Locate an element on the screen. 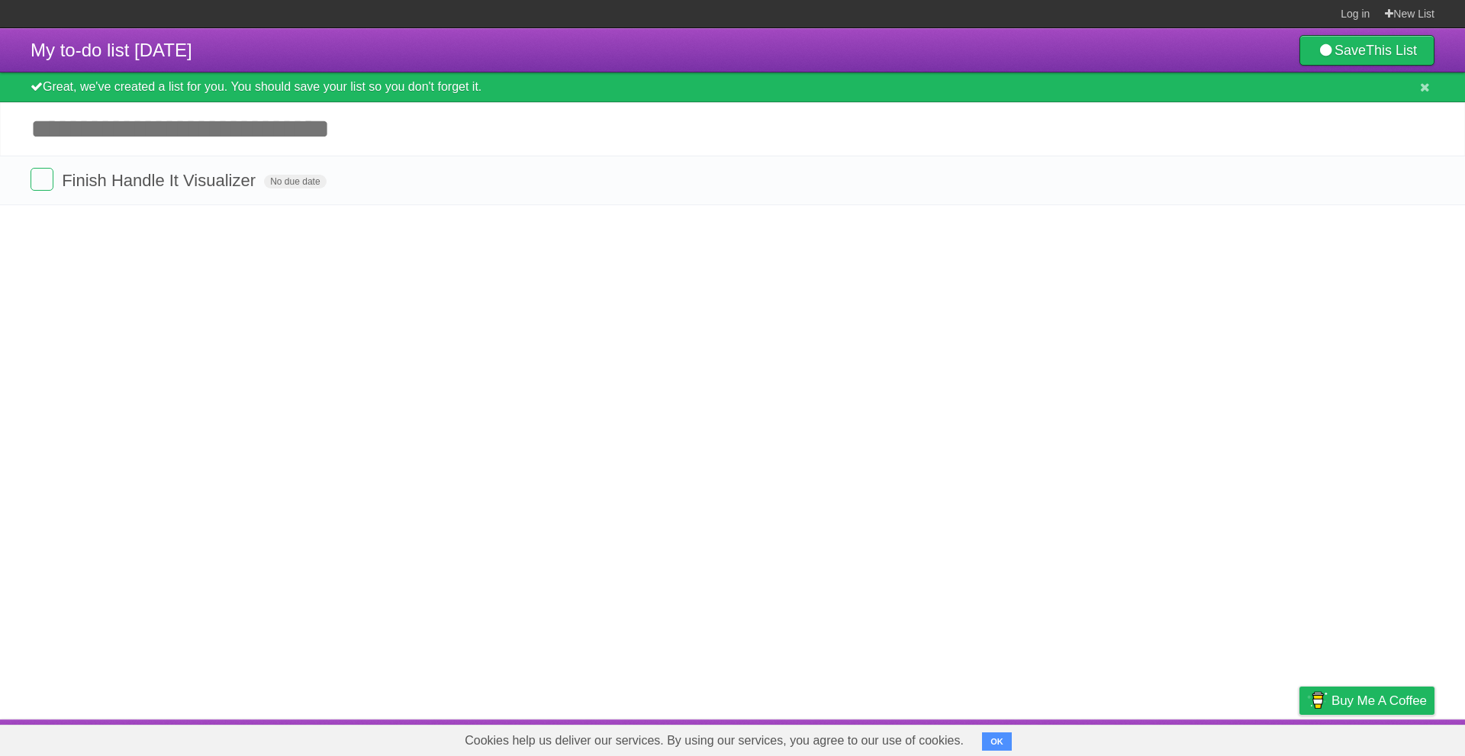 This screenshot has height=756, width=1465. a: SaveThis List is located at coordinates (1367, 50).